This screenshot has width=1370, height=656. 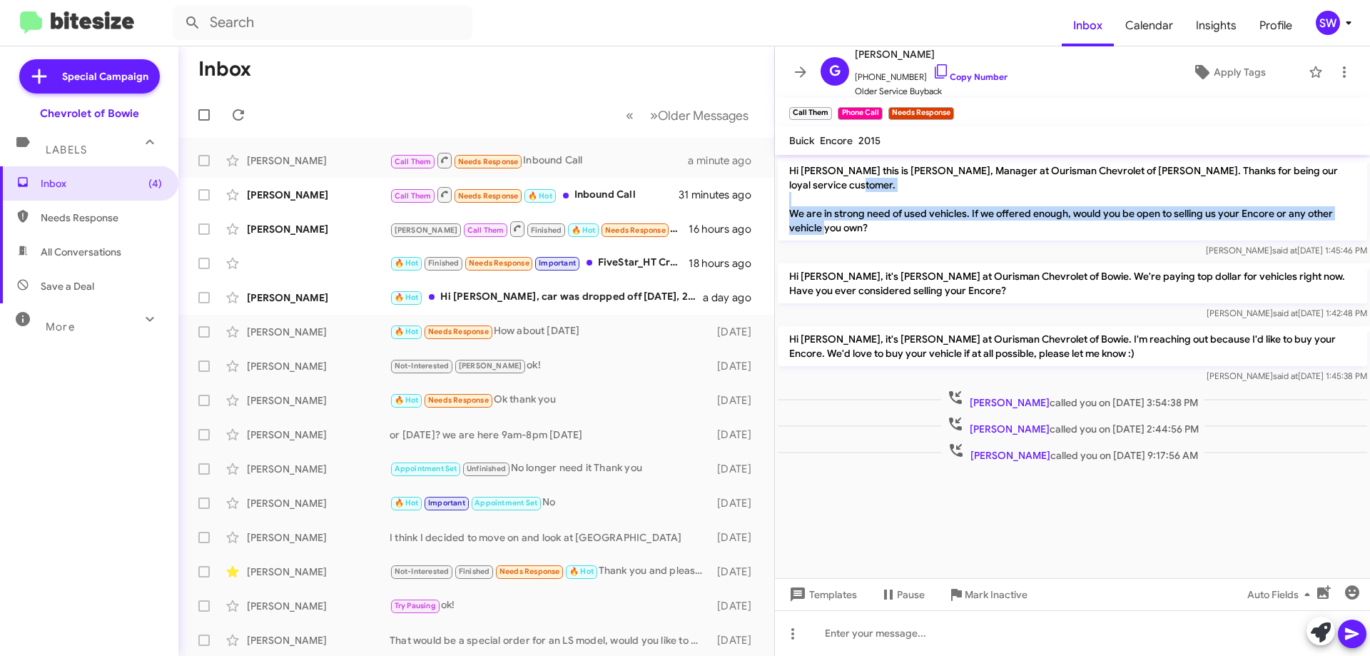 I want to click on small: Needs Response, so click(x=921, y=113).